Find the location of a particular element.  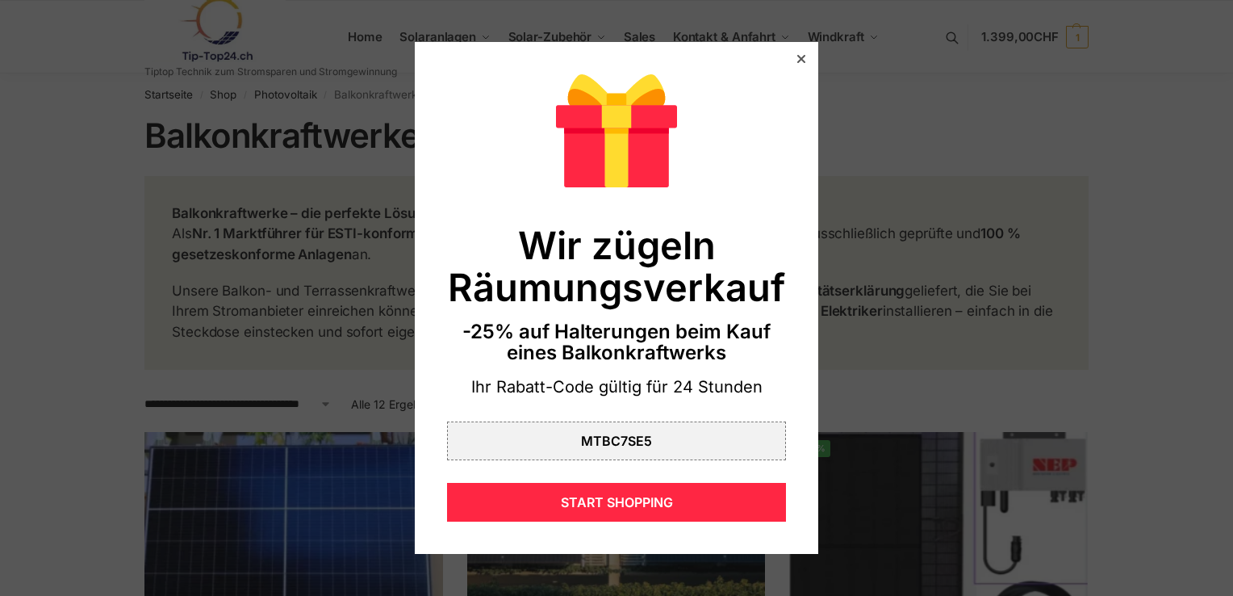

div: Wir zügeln Räumungsverkauf is located at coordinates (616, 265).